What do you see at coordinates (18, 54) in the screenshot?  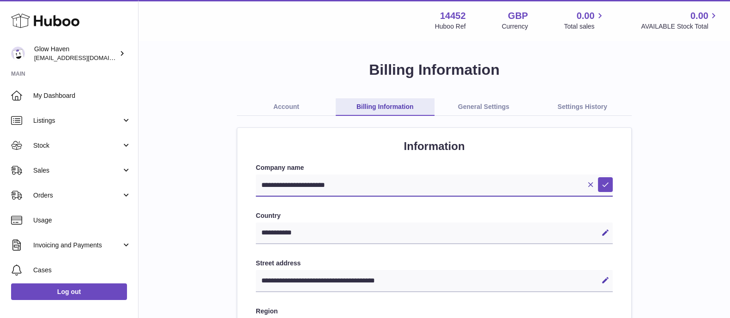 I see `img: internalAdmin-14452@internal.huboo.com` at bounding box center [18, 54].